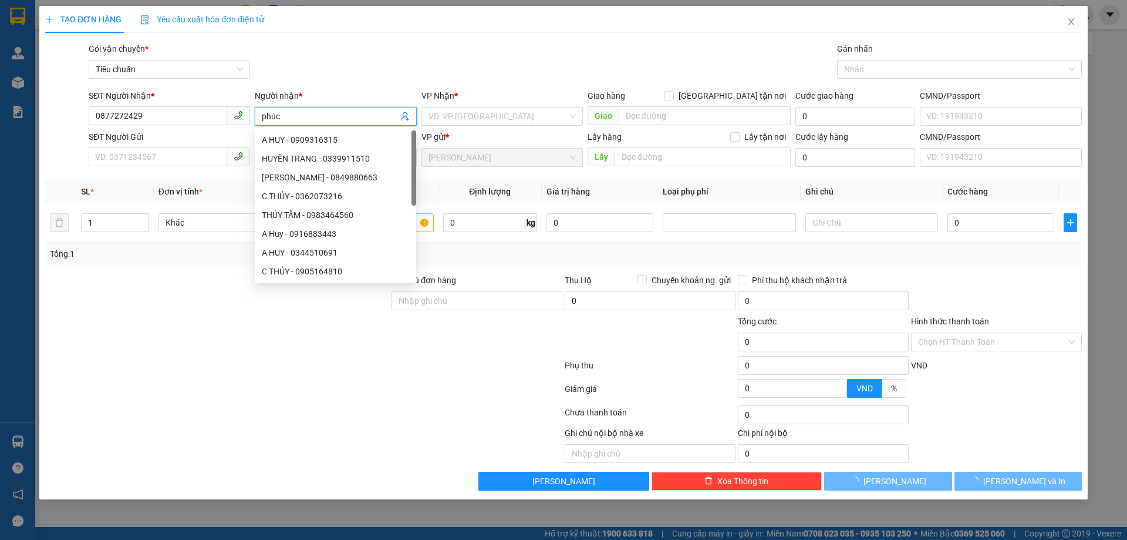 The height and width of the screenshot is (540, 1127). Describe the element at coordinates (709, 481) in the screenshot. I see `span: delete` at that location.